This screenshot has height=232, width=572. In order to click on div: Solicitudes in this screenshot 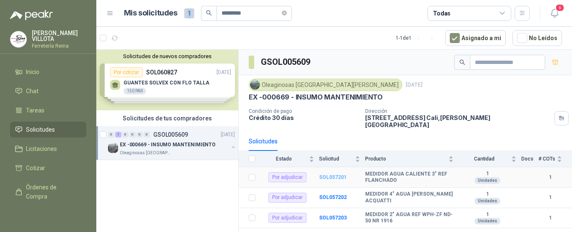, I will do `click(263, 142)`.